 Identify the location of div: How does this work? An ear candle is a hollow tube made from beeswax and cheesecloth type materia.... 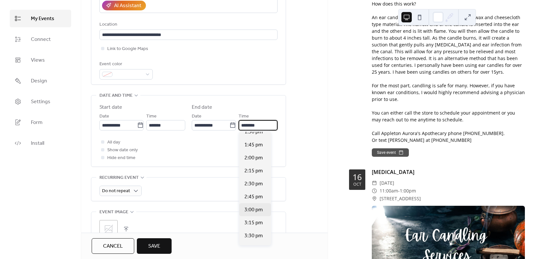
(448, 72).